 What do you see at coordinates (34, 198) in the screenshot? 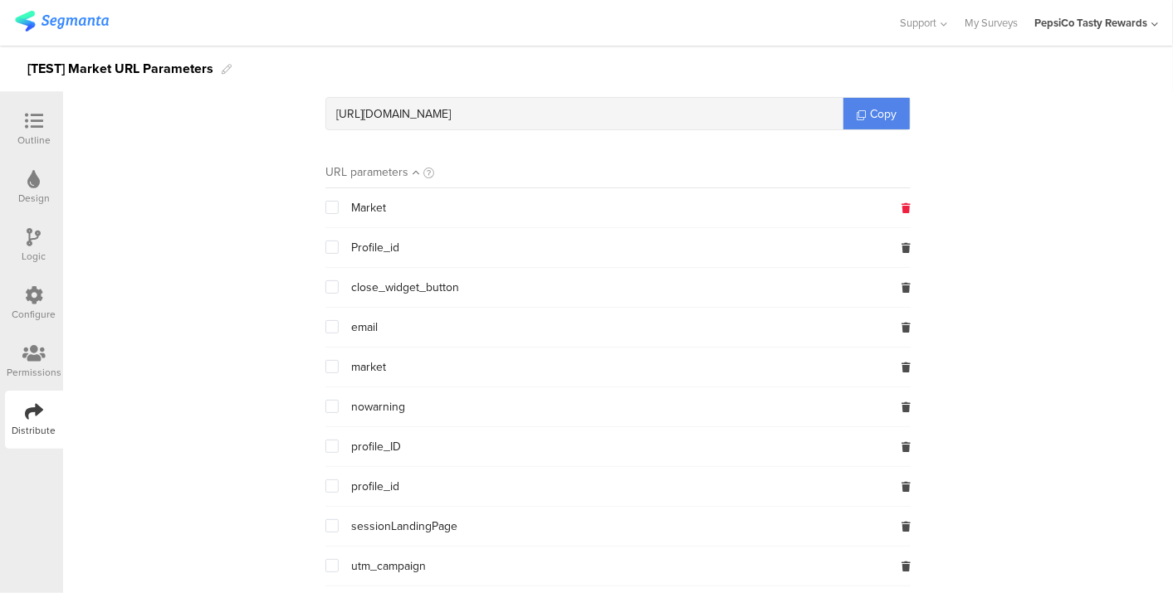
I see `div: Design` at bounding box center [34, 198].